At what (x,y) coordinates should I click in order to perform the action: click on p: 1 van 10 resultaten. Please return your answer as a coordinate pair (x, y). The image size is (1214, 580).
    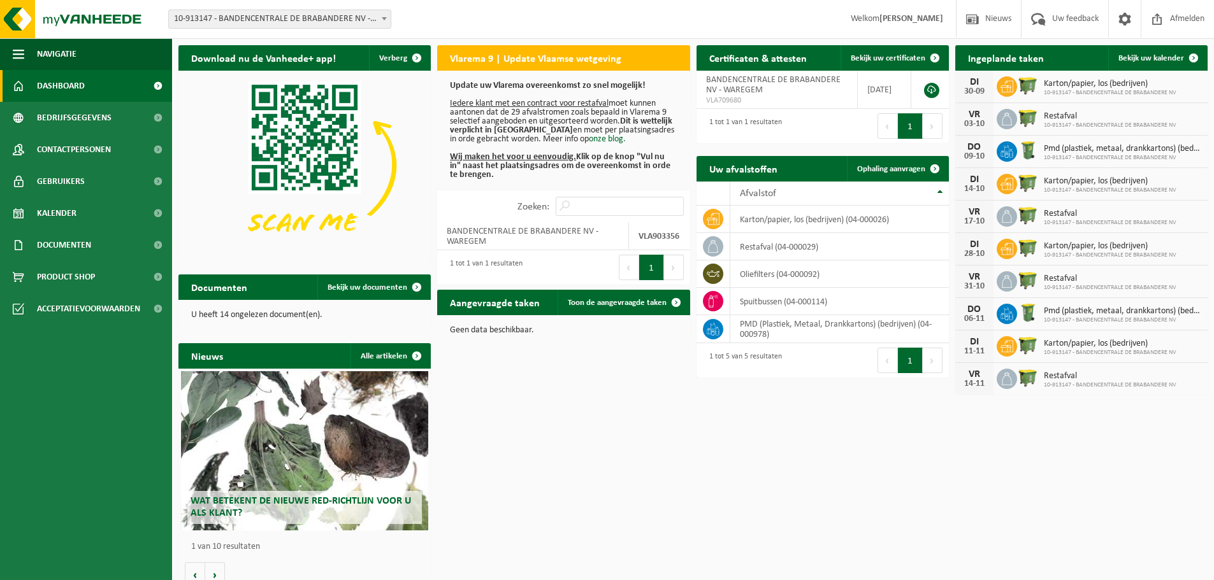
    Looking at the image, I should click on (308, 547).